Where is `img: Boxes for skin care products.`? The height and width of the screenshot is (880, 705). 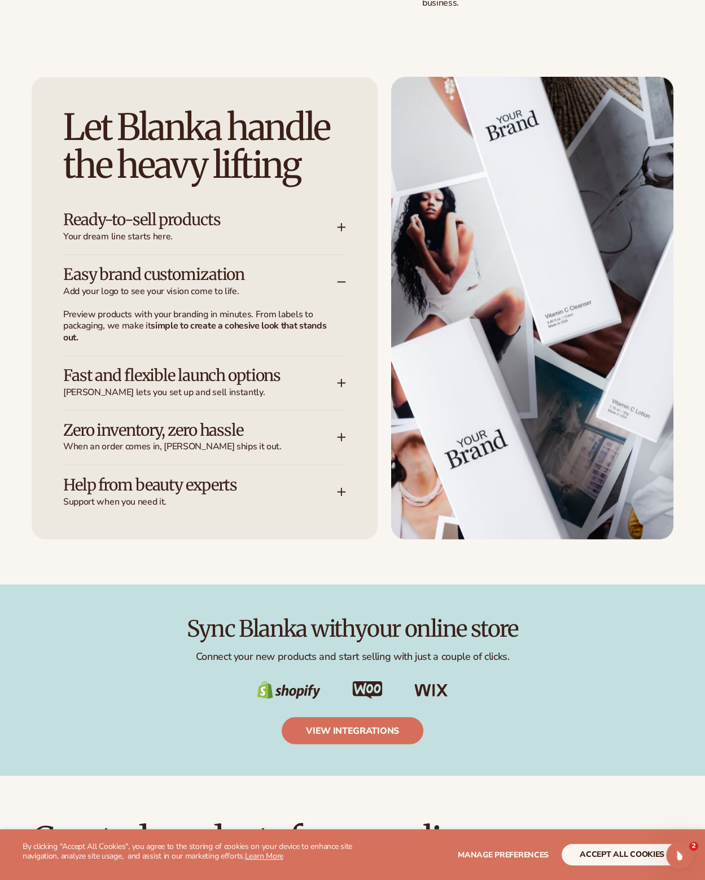
img: Boxes for skin care products. is located at coordinates (533, 308).